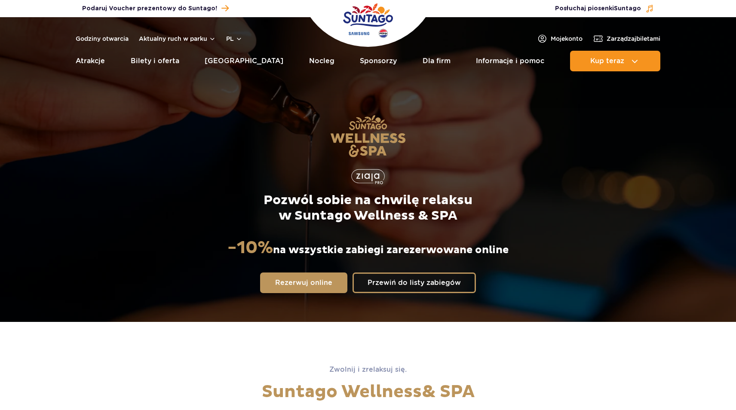 Image resolution: width=736 pixels, height=410 pixels. What do you see at coordinates (250, 248) in the screenshot?
I see `strong: -10%` at bounding box center [250, 248].